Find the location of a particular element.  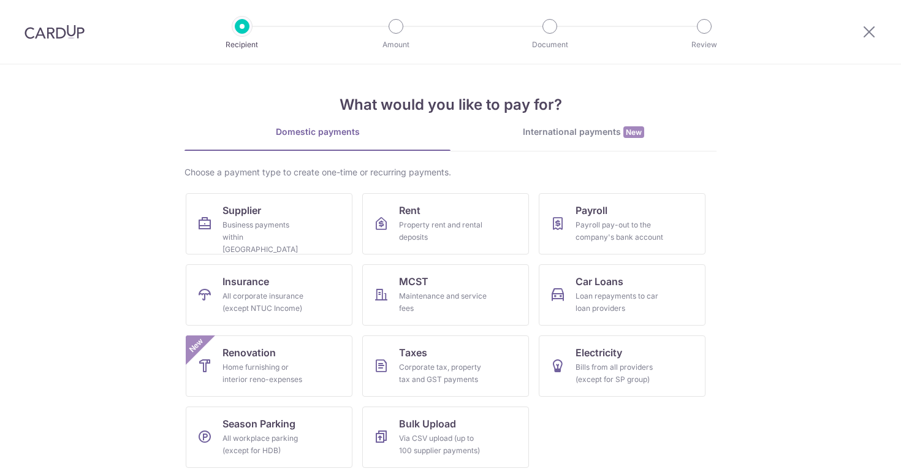

a: PayrollPayroll pay-out to the company's bank account is located at coordinates (622, 224).